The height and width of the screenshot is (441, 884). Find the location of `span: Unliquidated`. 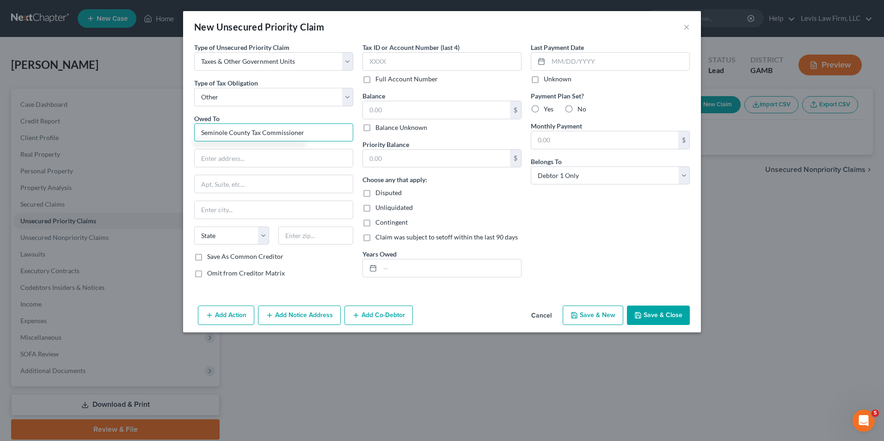

span: Unliquidated is located at coordinates (394, 207).